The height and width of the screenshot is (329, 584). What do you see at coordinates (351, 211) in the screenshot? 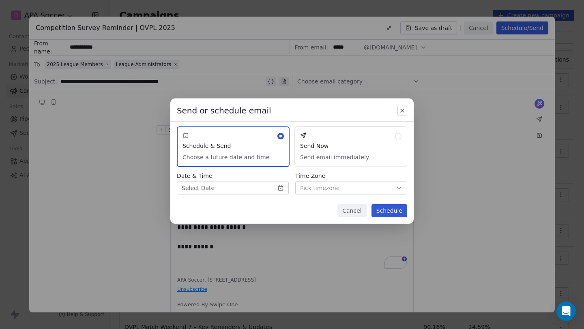
I see `button: Cancel` at bounding box center [351, 211].